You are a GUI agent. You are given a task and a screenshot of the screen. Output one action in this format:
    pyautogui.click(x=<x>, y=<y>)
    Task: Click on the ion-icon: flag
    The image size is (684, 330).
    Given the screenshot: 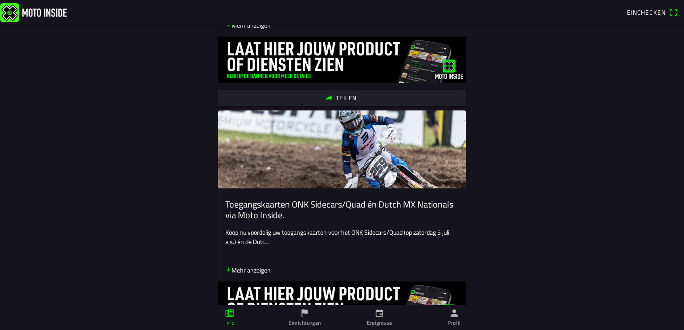 What is the action you would take?
    pyautogui.click(x=305, y=313)
    